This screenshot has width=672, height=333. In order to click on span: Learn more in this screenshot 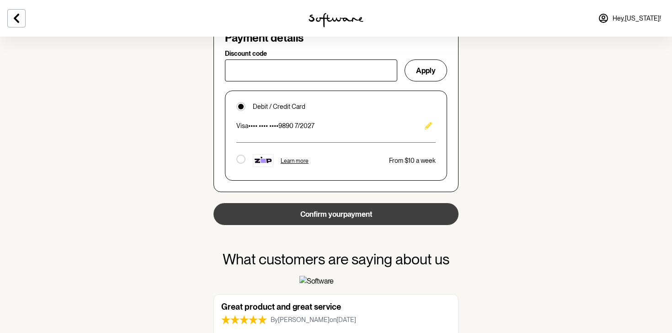, I will do `click(294, 161)`.